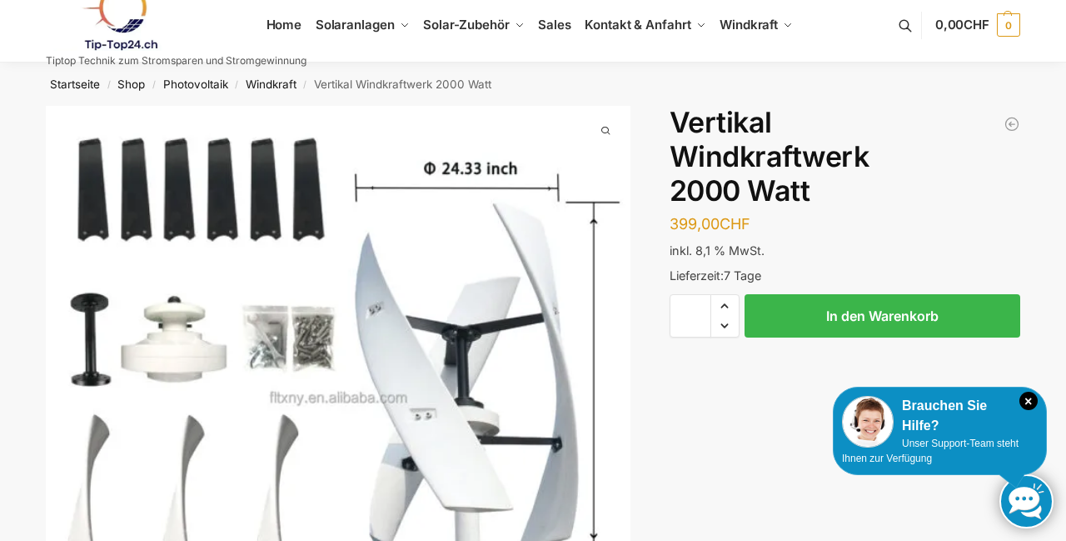  What do you see at coordinates (940, 416) in the screenshot?
I see `div: Brauchen Sie Hilfe?` at bounding box center [940, 416].